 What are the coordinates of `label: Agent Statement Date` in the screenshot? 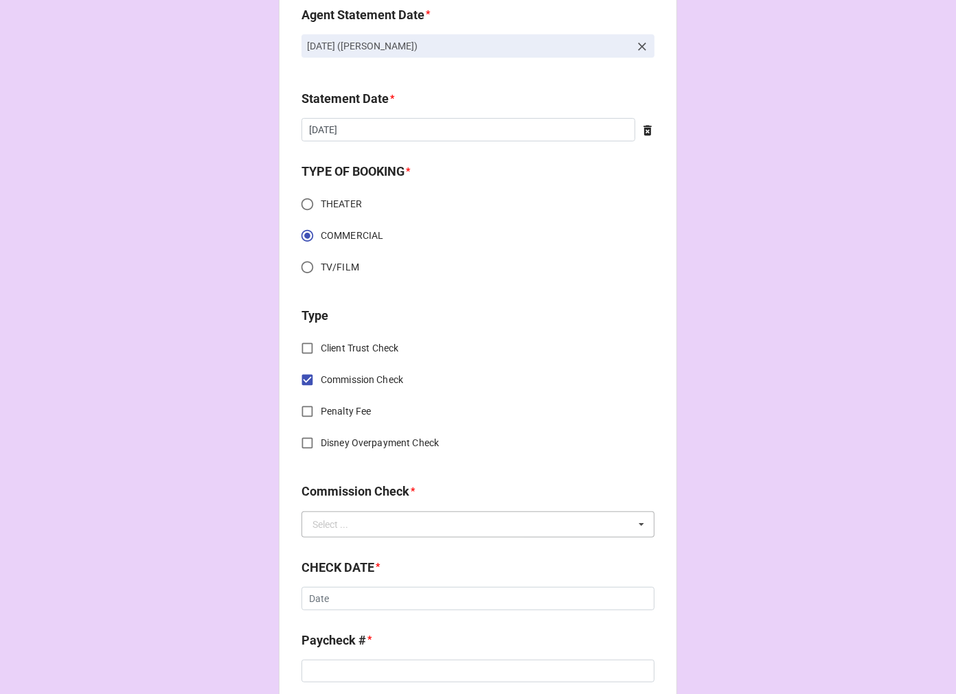 It's located at (363, 15).